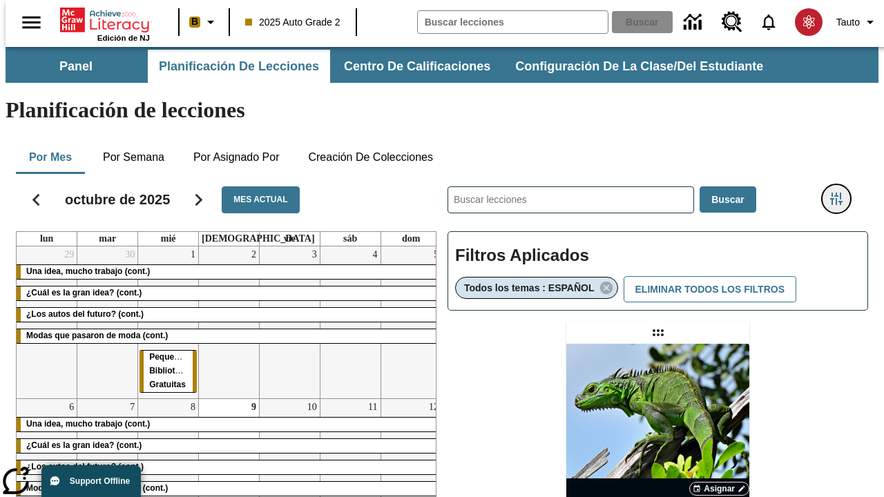  What do you see at coordinates (719, 489) in the screenshot?
I see `button: Asignar Elegir fechas` at bounding box center [719, 489].